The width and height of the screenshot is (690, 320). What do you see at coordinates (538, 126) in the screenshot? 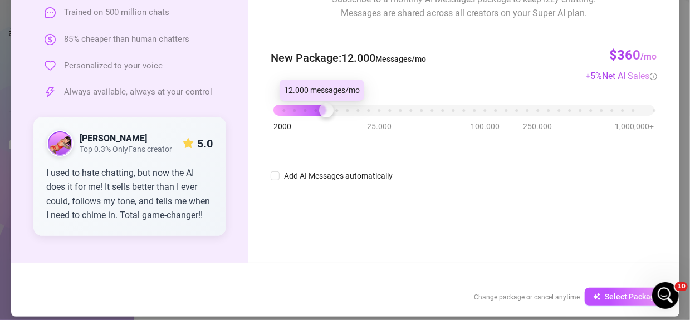
I see `span: 250.000` at bounding box center [538, 126].